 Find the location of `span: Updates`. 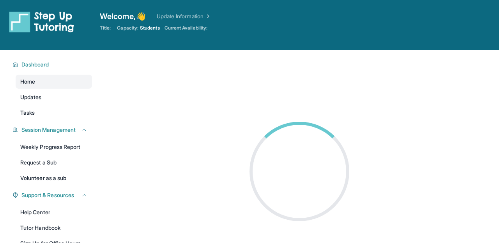

span: Updates is located at coordinates (31, 97).